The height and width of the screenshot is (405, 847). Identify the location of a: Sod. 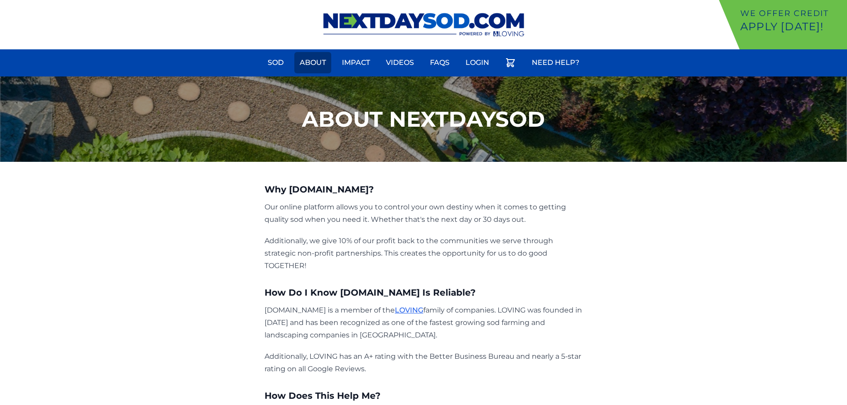
(276, 63).